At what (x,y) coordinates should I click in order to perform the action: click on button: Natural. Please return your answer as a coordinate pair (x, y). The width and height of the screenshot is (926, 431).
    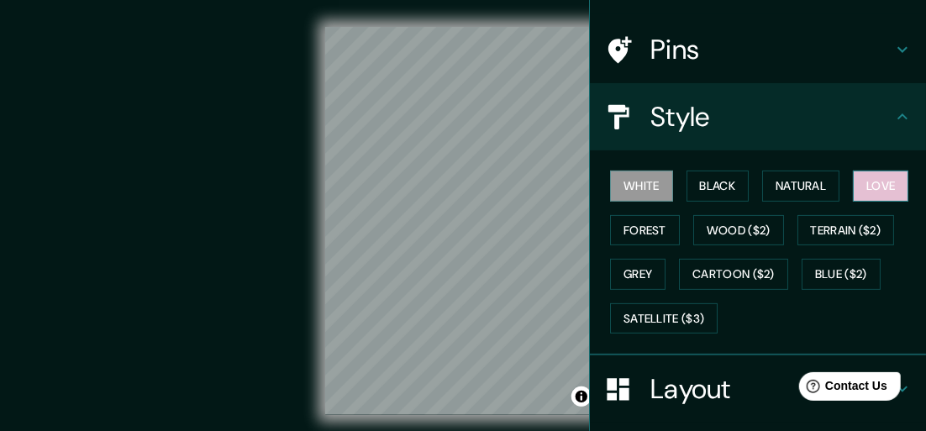
    Looking at the image, I should click on (800, 186).